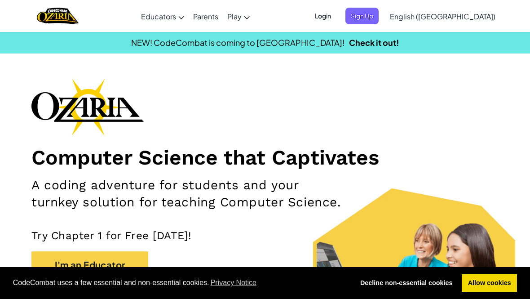  What do you see at coordinates (362, 16) in the screenshot?
I see `button: Sign Up` at bounding box center [362, 16].